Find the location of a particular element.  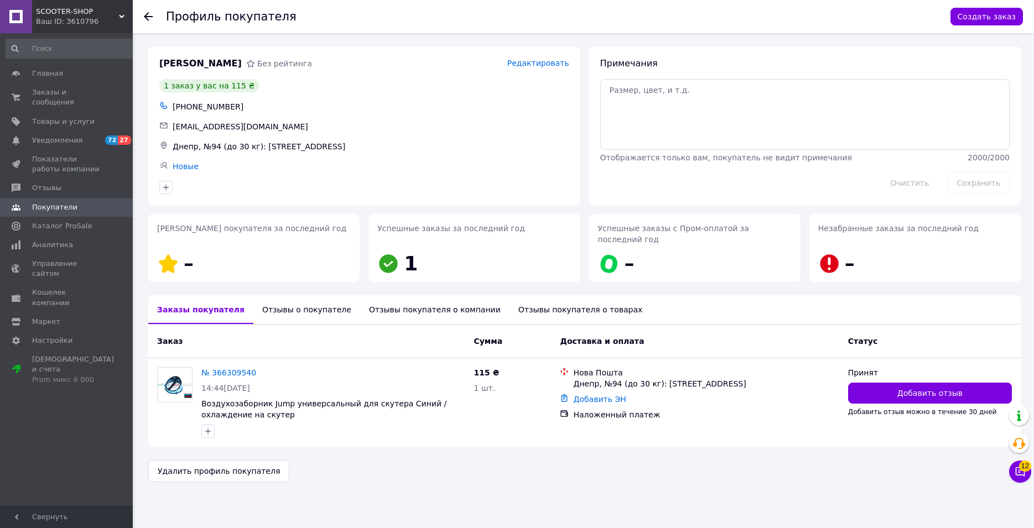

span: 27 is located at coordinates (124, 140).